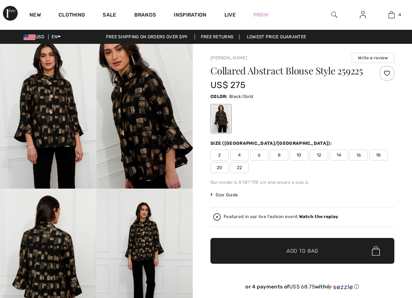 The height and width of the screenshot is (298, 412). What do you see at coordinates (302, 286) in the screenshot?
I see `span: US$ 68.75` at bounding box center [302, 286].